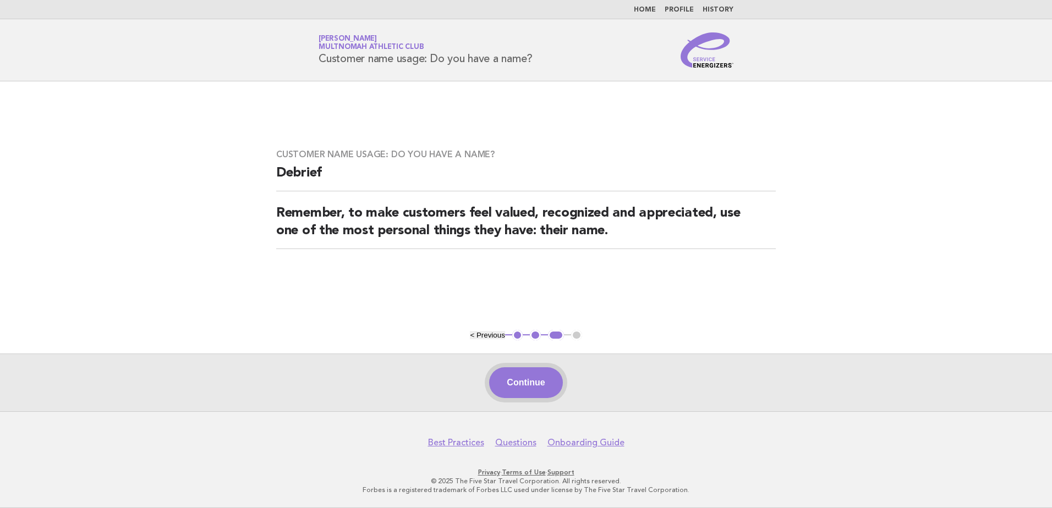  Describe the element at coordinates (561, 473) in the screenshot. I see `a: Support` at that location.